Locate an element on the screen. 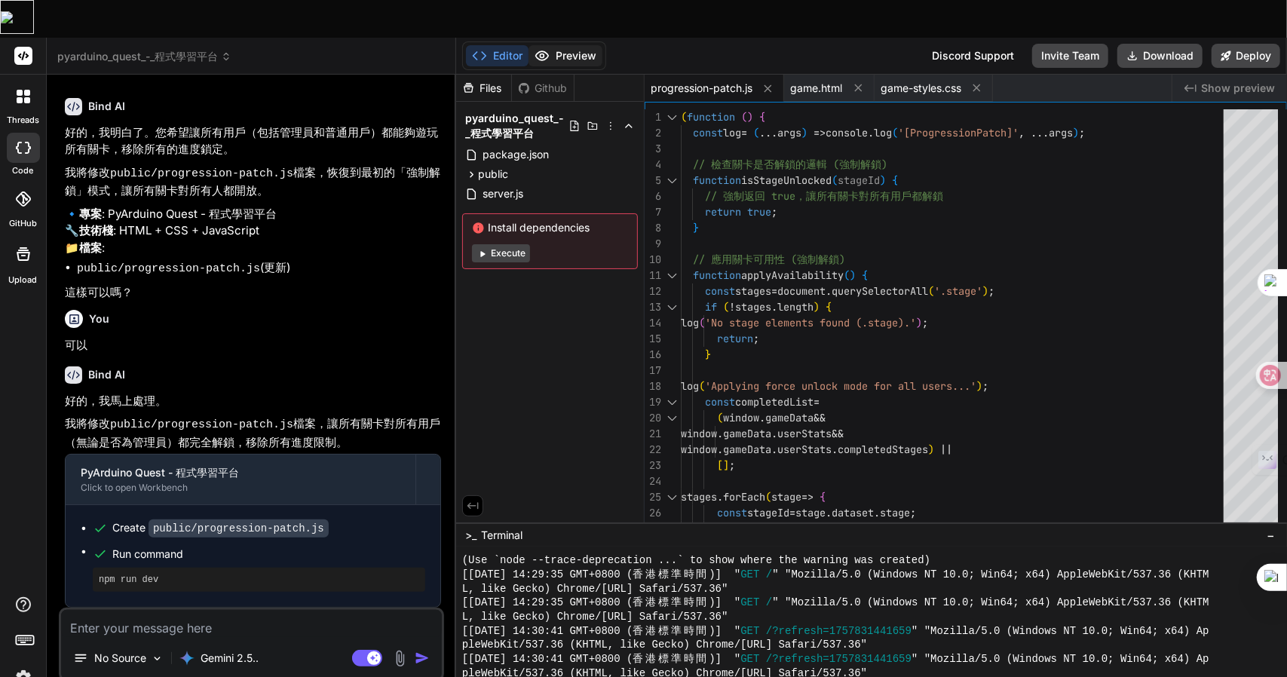 The width and height of the screenshot is (1287, 677). div: 17 is located at coordinates (653, 370).